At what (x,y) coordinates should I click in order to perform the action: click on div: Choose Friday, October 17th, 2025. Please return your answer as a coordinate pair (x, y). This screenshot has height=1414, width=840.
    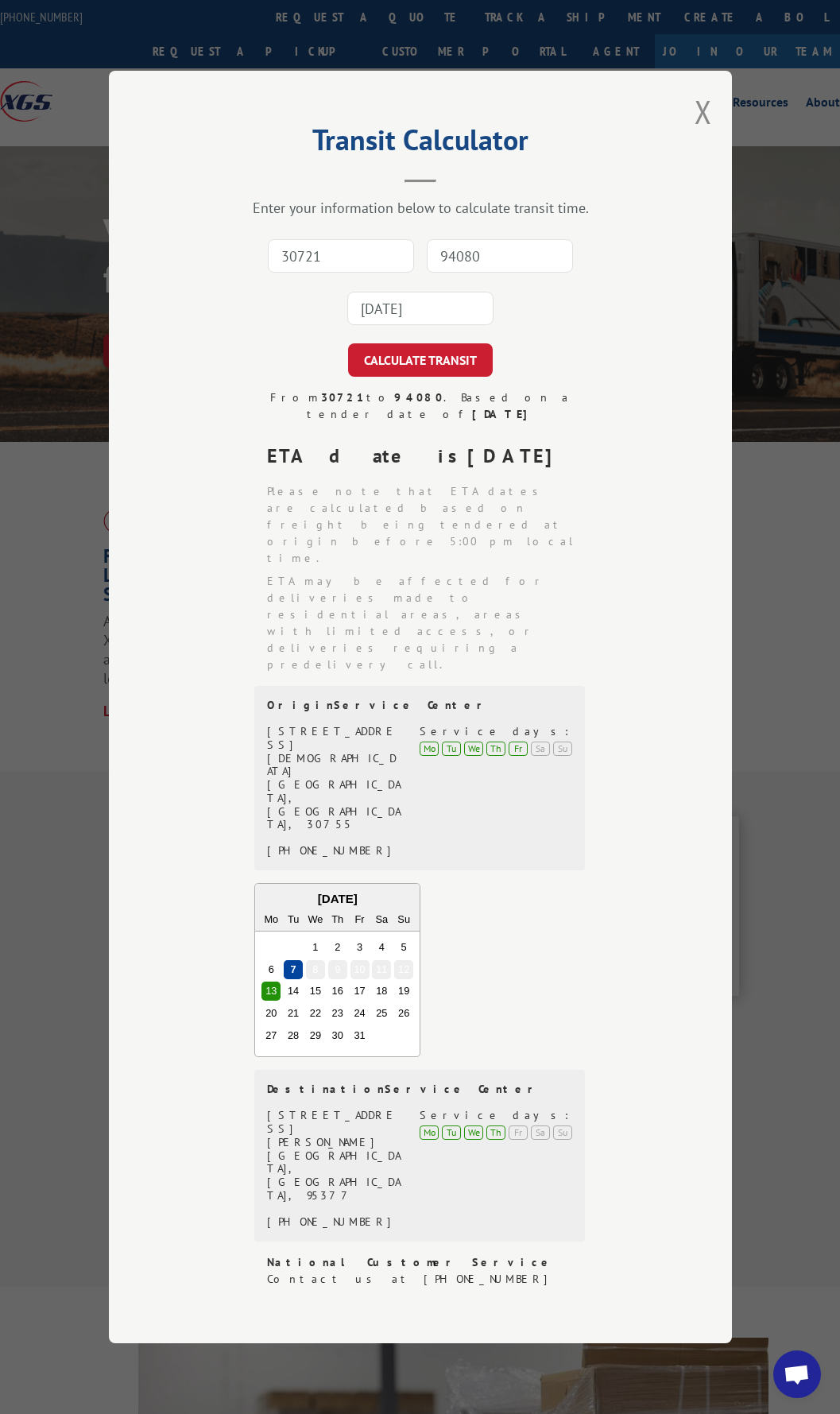
    Looking at the image, I should click on (359, 991).